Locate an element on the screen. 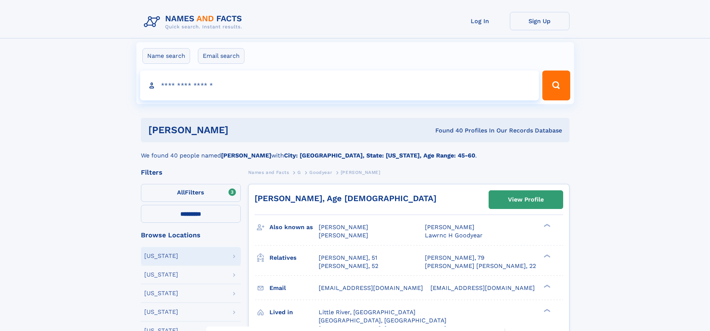 This screenshot has height=331, width=710. a: Names and Facts is located at coordinates (269, 172).